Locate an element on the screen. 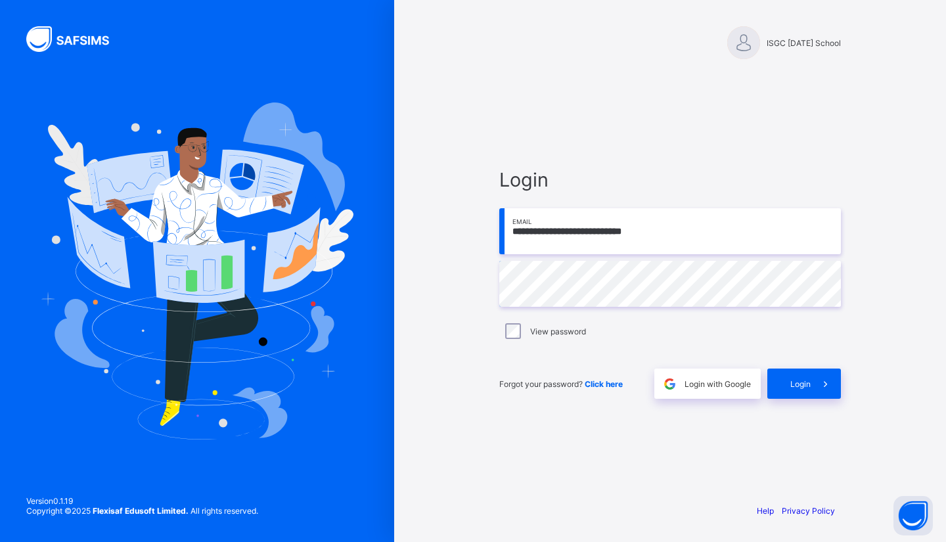  a: Click here is located at coordinates (604, 384).